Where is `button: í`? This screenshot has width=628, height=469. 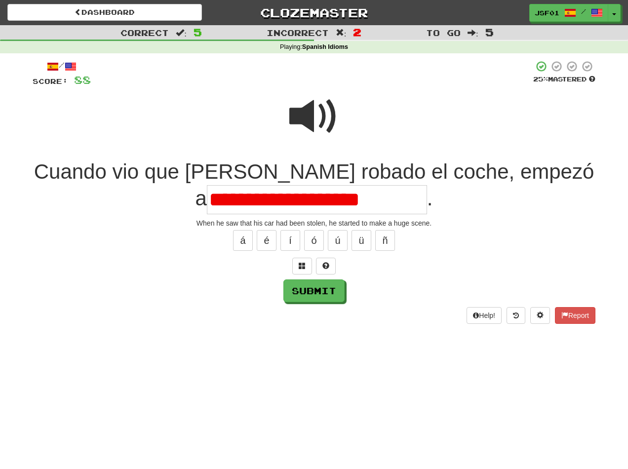 button: í is located at coordinates (290, 240).